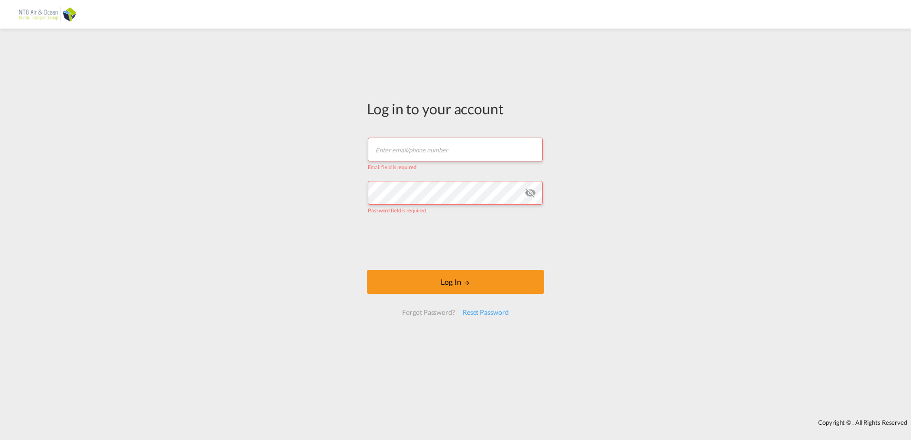 The height and width of the screenshot is (440, 911). Describe the element at coordinates (530, 193) in the screenshot. I see `md-icon: icon-eye-off` at that location.